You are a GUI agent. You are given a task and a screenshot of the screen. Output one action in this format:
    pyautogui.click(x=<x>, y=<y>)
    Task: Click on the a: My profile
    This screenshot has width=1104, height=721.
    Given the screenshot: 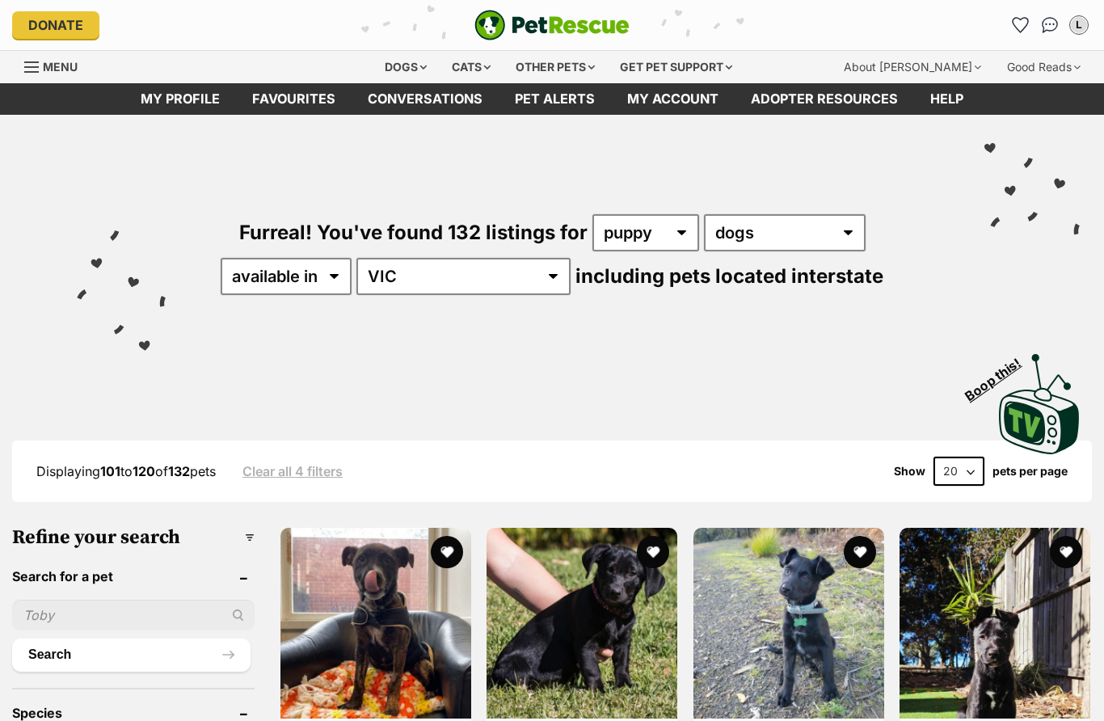 What is the action you would take?
    pyautogui.click(x=180, y=99)
    